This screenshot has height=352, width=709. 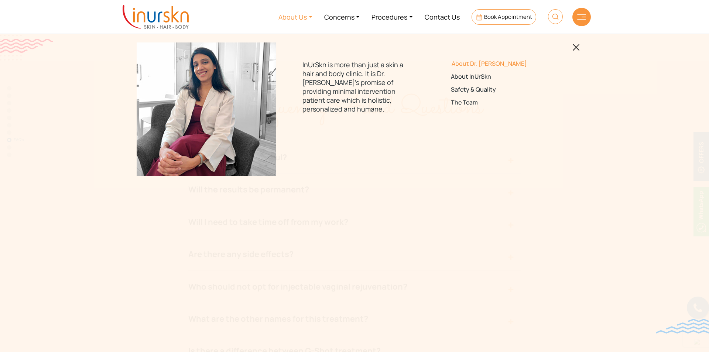 What do you see at coordinates (503, 89) in the screenshot?
I see `a: Safety & Quality` at bounding box center [503, 89].